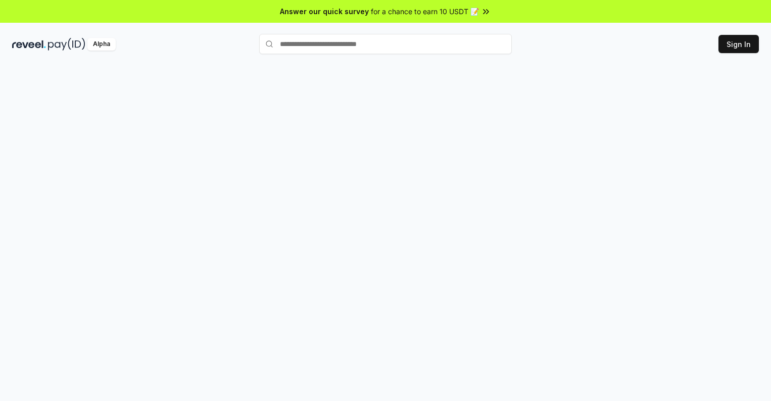 This screenshot has width=771, height=401. I want to click on img: pay_id, so click(67, 44).